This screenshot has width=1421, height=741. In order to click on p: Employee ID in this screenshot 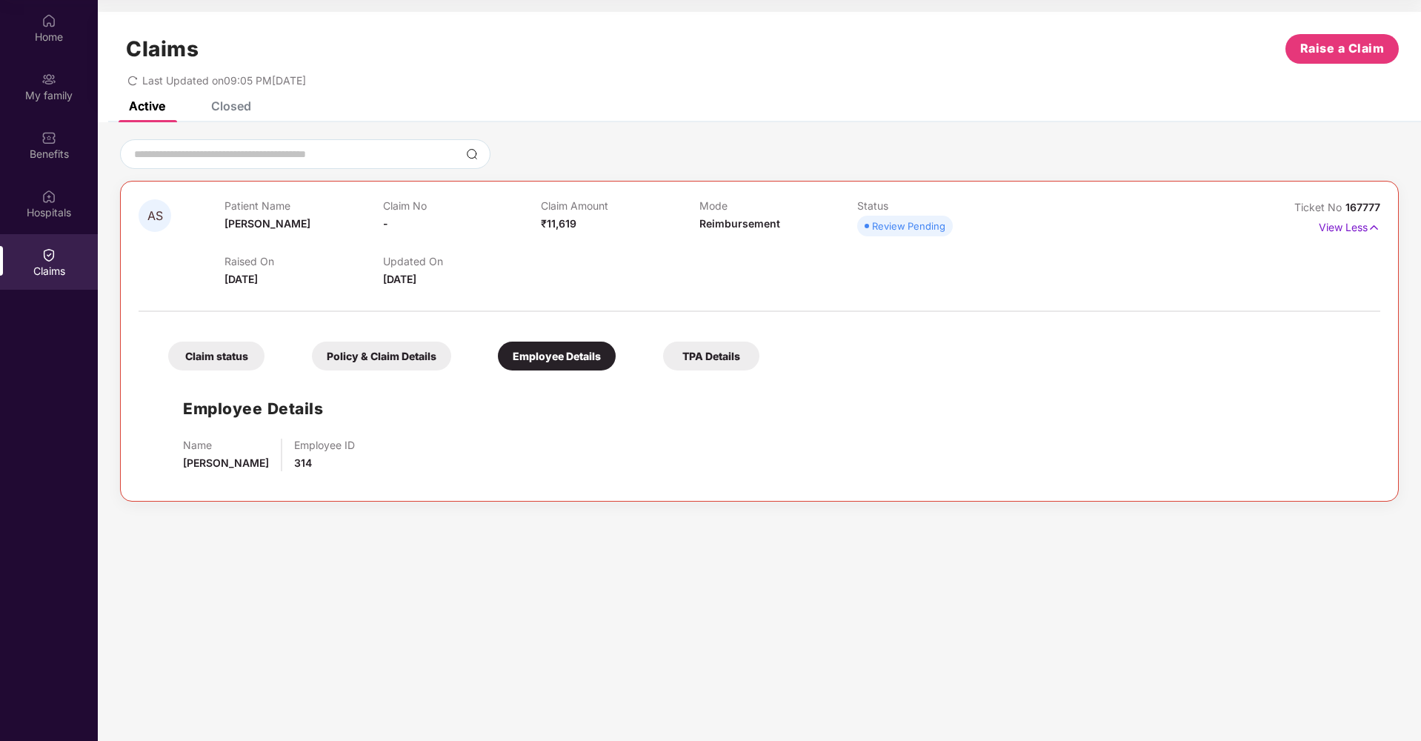, I will do `click(324, 444)`.